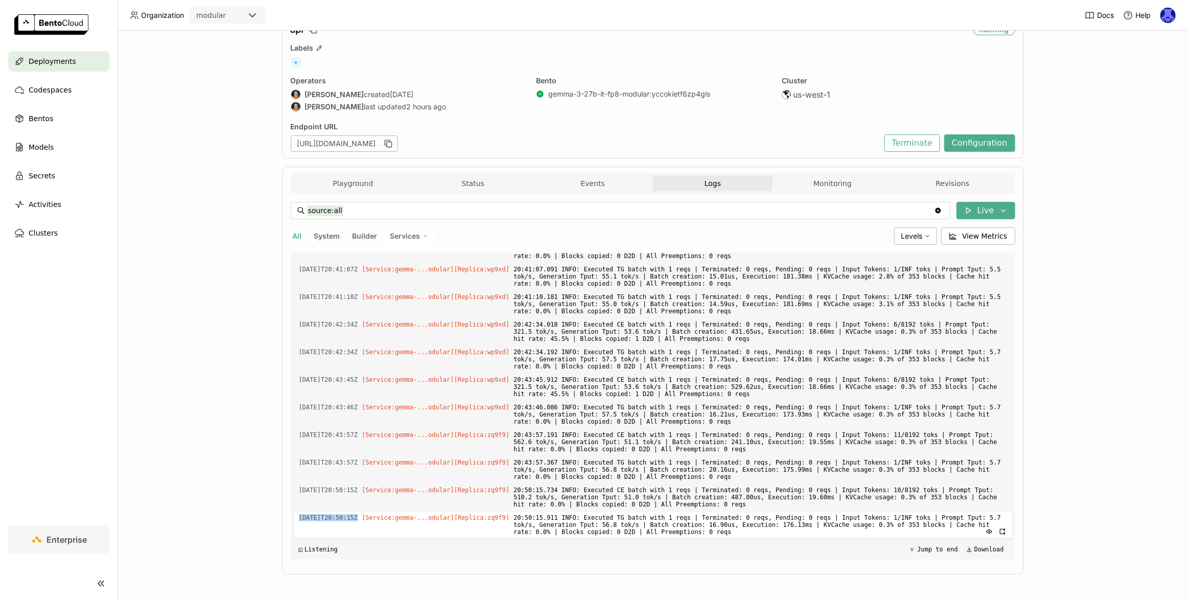  I want to click on span: 2025-09-16T20:50:15.911Z, so click(328, 517).